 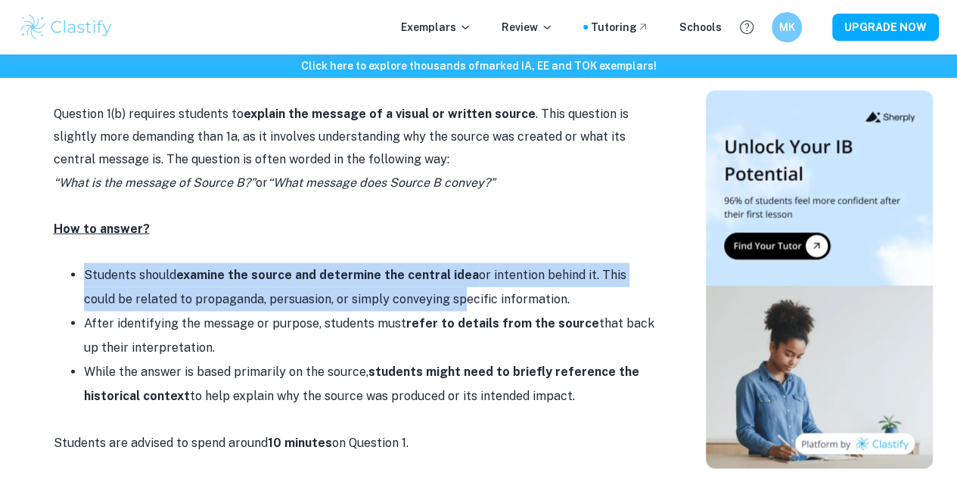 I want to click on li: Students should or intention behind it. This could be related to propaganda, persuasion, or simpl..., so click(x=371, y=287).